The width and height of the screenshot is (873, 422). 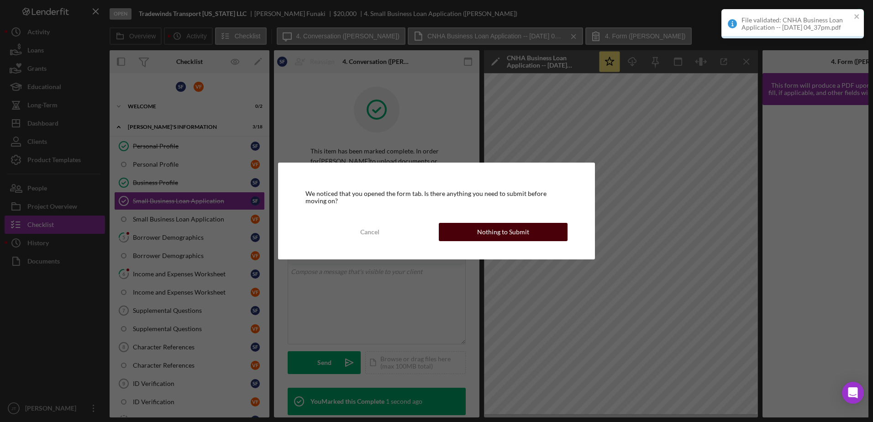 I want to click on button: Nothing to Submit, so click(x=503, y=232).